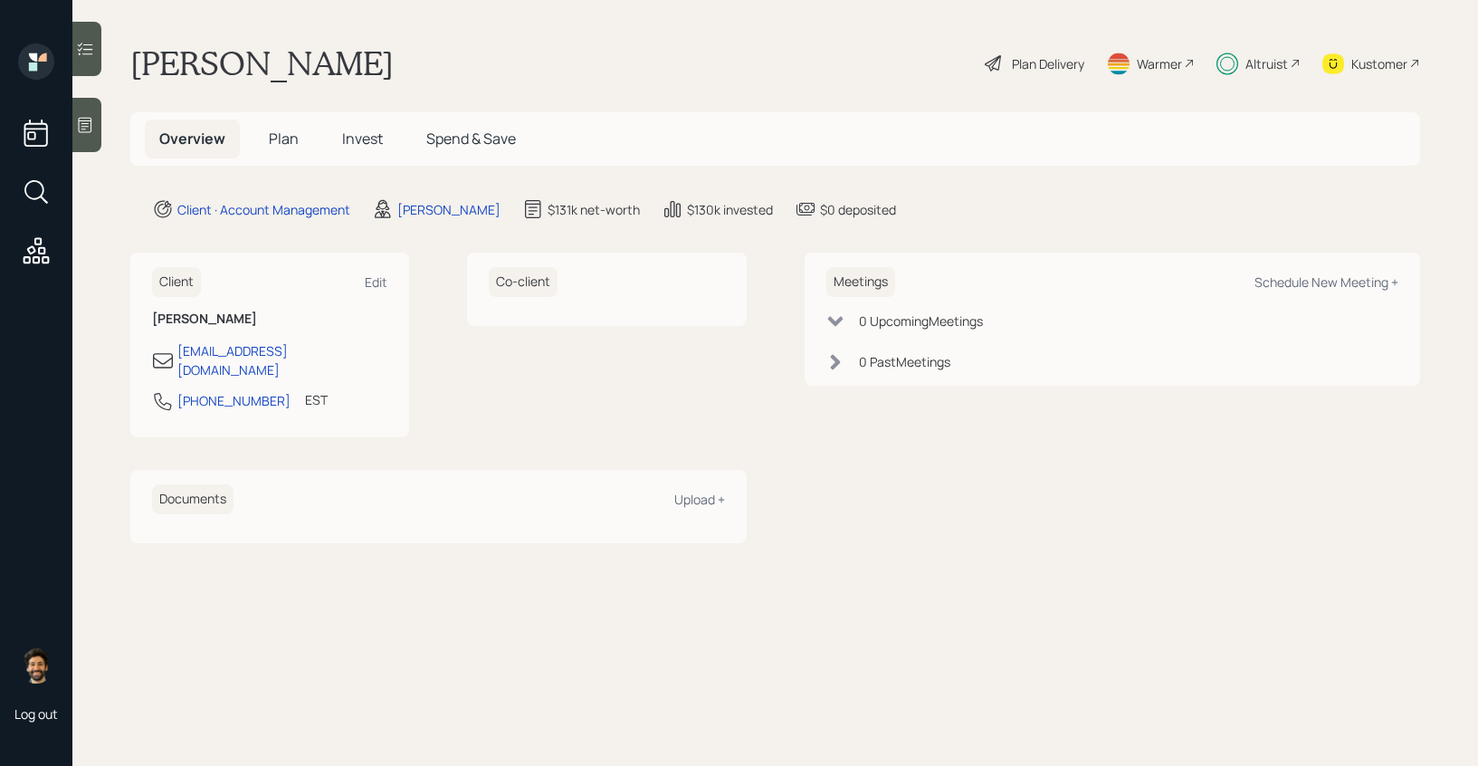 The height and width of the screenshot is (766, 1478). Describe the element at coordinates (36, 713) in the screenshot. I see `div: Log out` at that location.